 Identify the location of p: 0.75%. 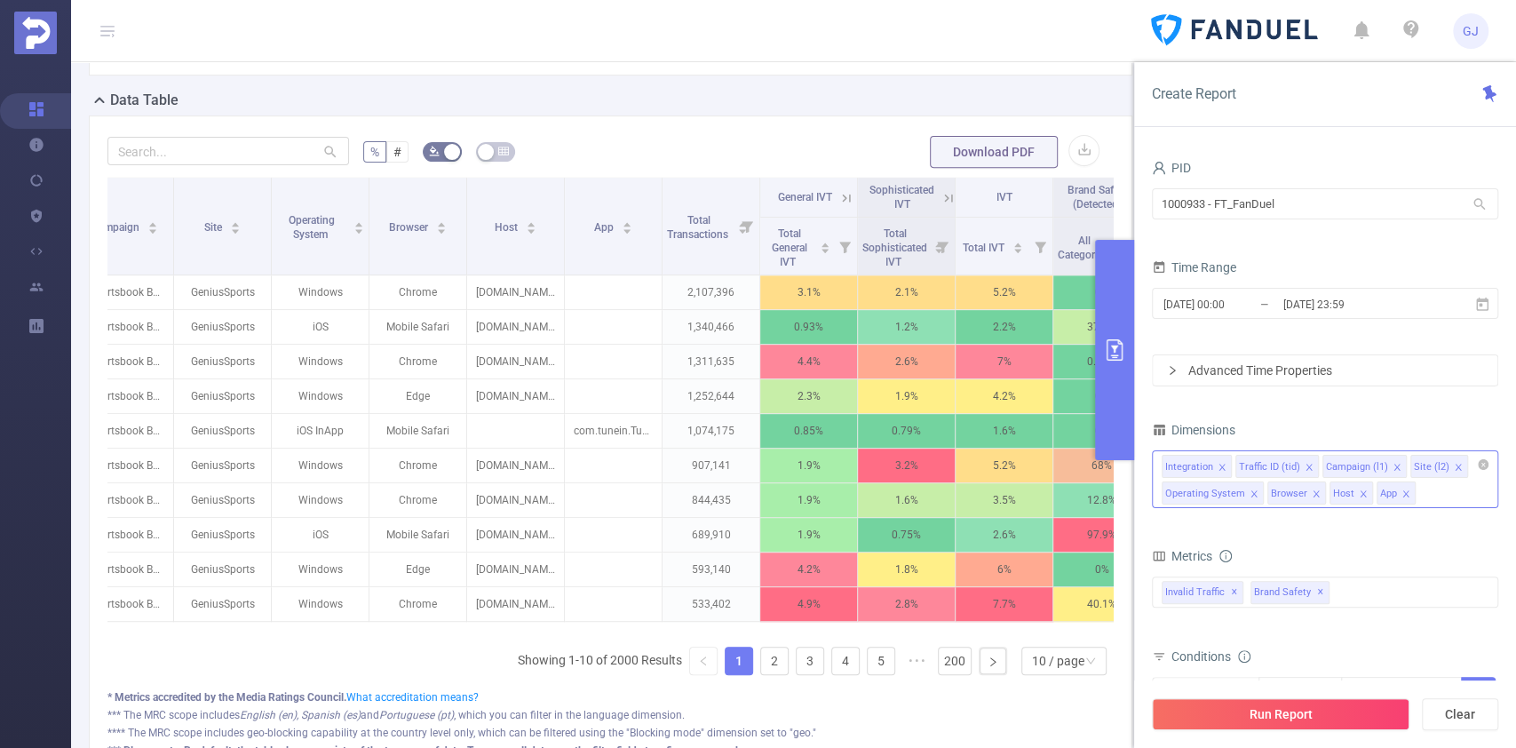
(906, 535).